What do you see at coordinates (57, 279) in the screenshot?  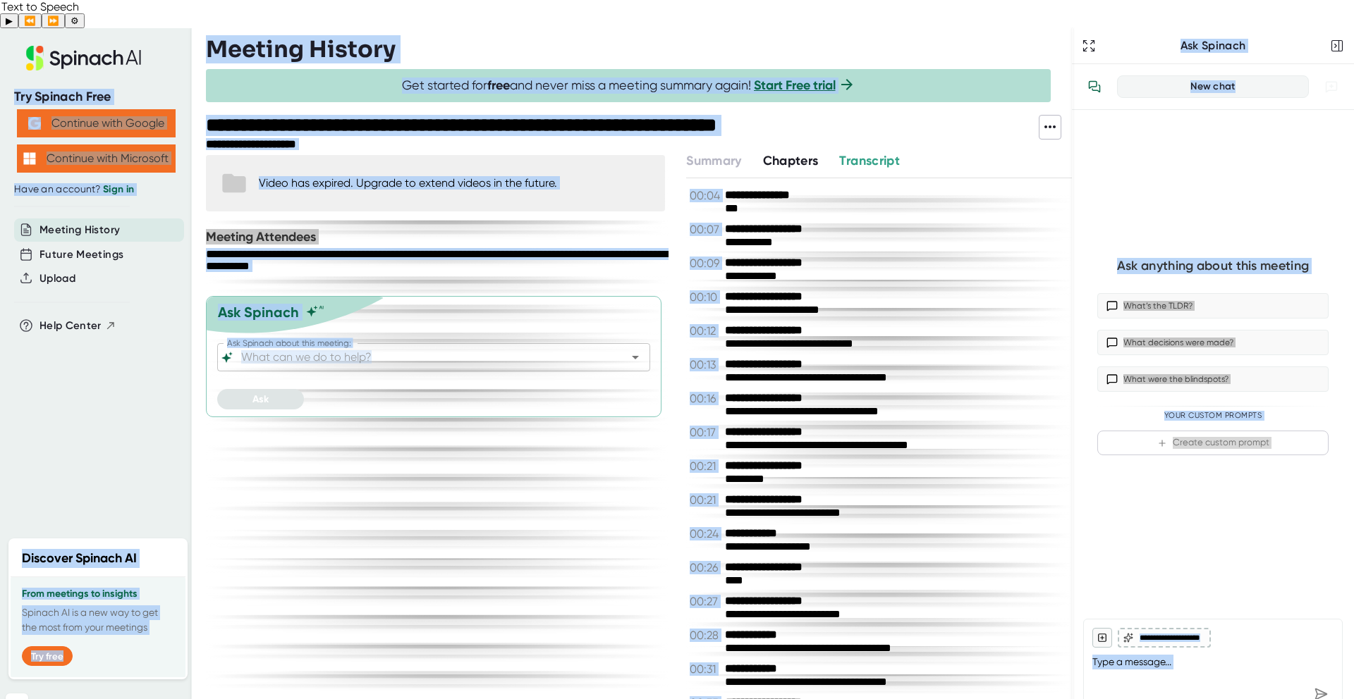 I see `span: Upload` at bounding box center [57, 279].